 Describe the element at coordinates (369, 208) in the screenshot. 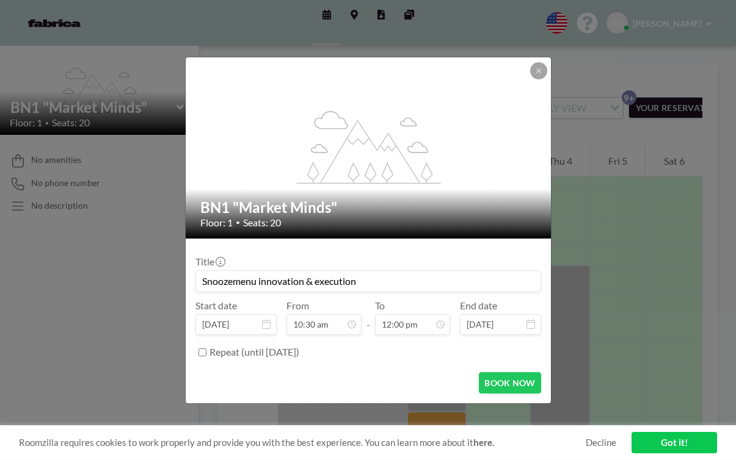

I see `h2: BN1 "Market Minds"` at that location.